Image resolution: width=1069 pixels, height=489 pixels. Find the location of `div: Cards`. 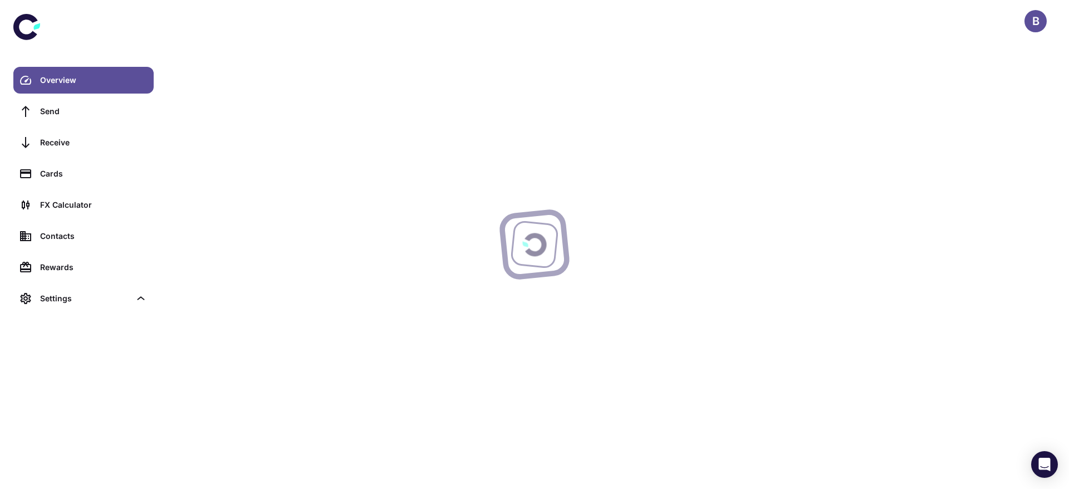

div: Cards is located at coordinates (94, 174).